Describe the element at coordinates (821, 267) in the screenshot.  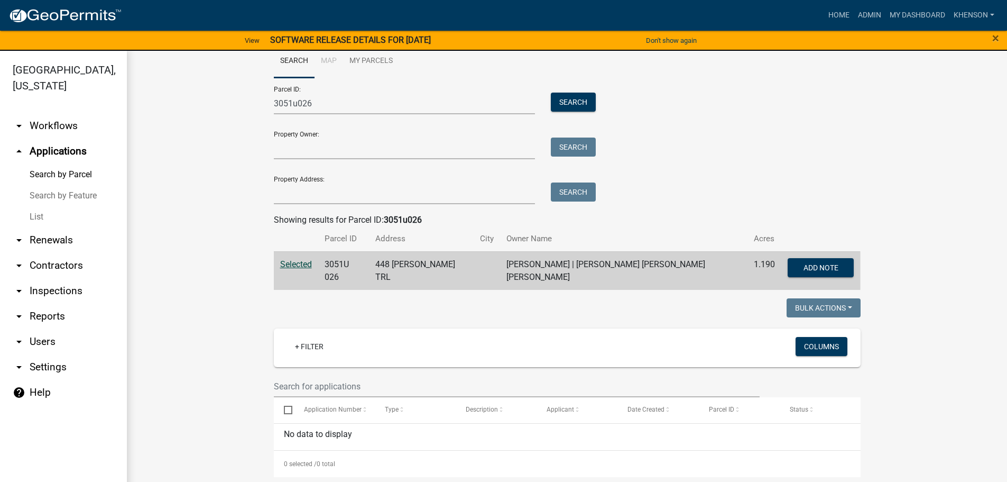
I see `span: Add Note` at that location.